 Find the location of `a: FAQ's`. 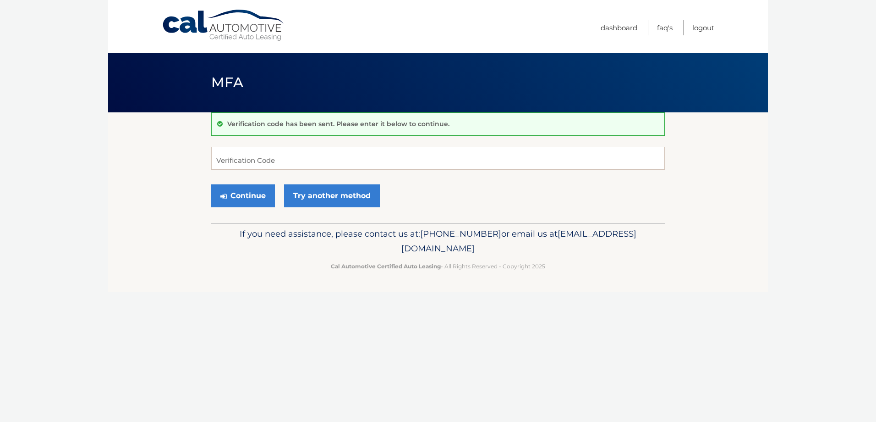

a: FAQ's is located at coordinates (665, 28).